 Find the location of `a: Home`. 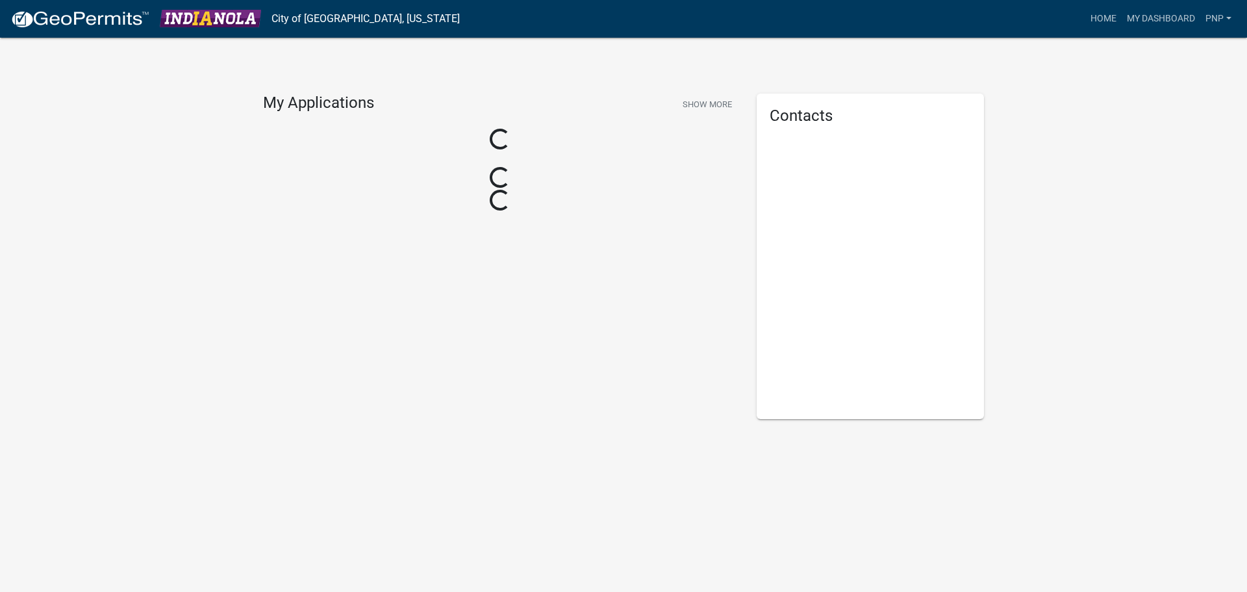

a: Home is located at coordinates (1104, 19).